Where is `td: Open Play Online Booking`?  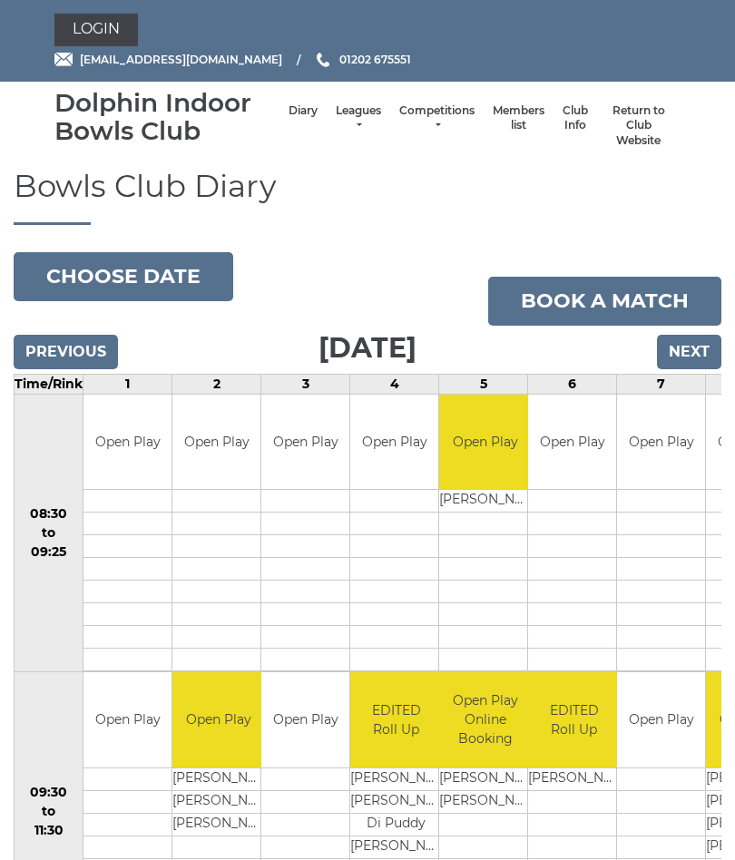
td: Open Play Online Booking is located at coordinates (484, 719).